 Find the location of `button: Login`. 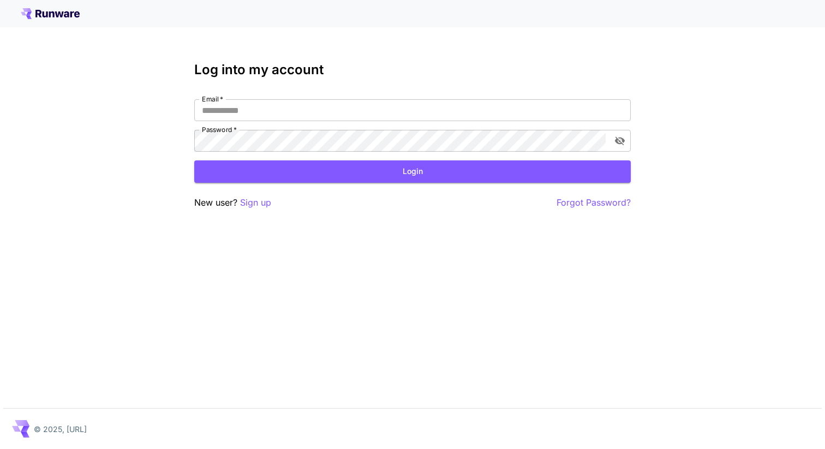

button: Login is located at coordinates (412, 171).